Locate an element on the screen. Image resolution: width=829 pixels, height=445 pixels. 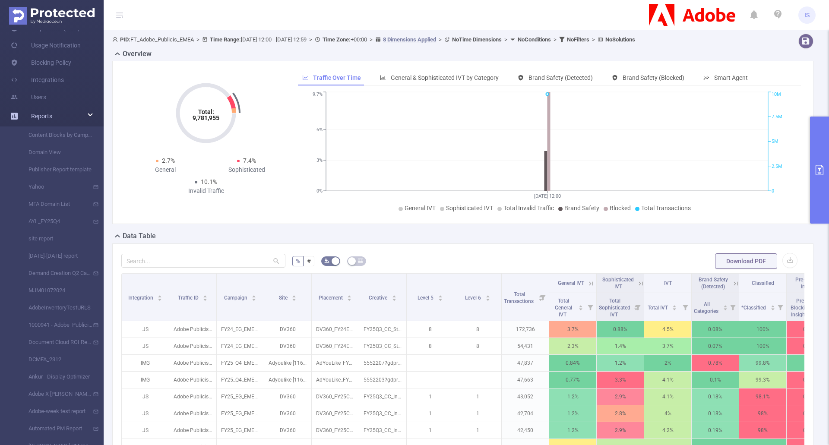
b: No Solutions is located at coordinates (620, 39).